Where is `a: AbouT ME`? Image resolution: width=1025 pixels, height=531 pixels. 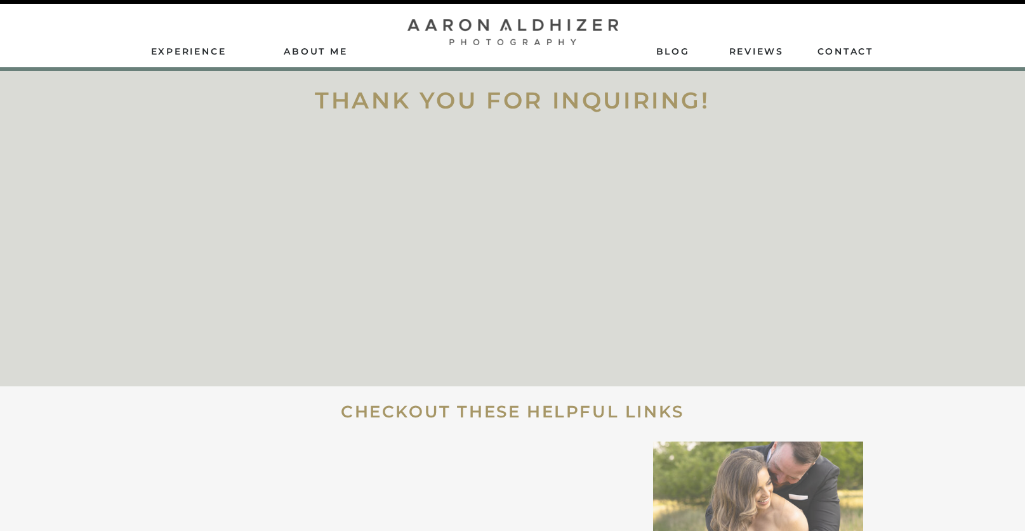
a: AbouT ME is located at coordinates (316, 51).